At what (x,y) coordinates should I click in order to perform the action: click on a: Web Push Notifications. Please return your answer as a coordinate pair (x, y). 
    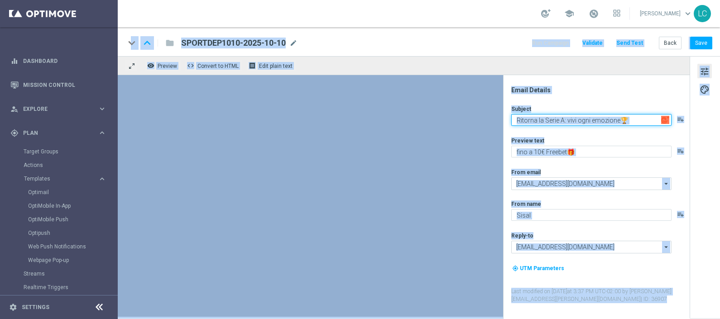
    Looking at the image, I should click on (61, 247).